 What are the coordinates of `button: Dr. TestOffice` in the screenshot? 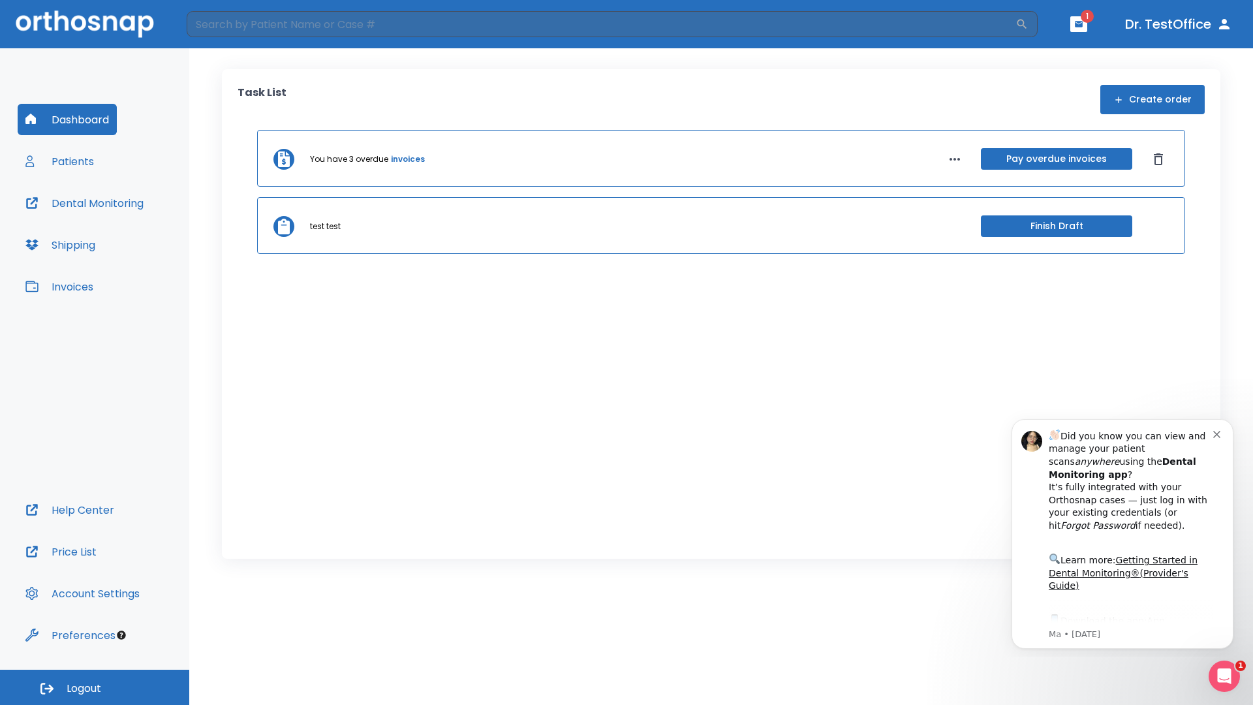 It's located at (1179, 24).